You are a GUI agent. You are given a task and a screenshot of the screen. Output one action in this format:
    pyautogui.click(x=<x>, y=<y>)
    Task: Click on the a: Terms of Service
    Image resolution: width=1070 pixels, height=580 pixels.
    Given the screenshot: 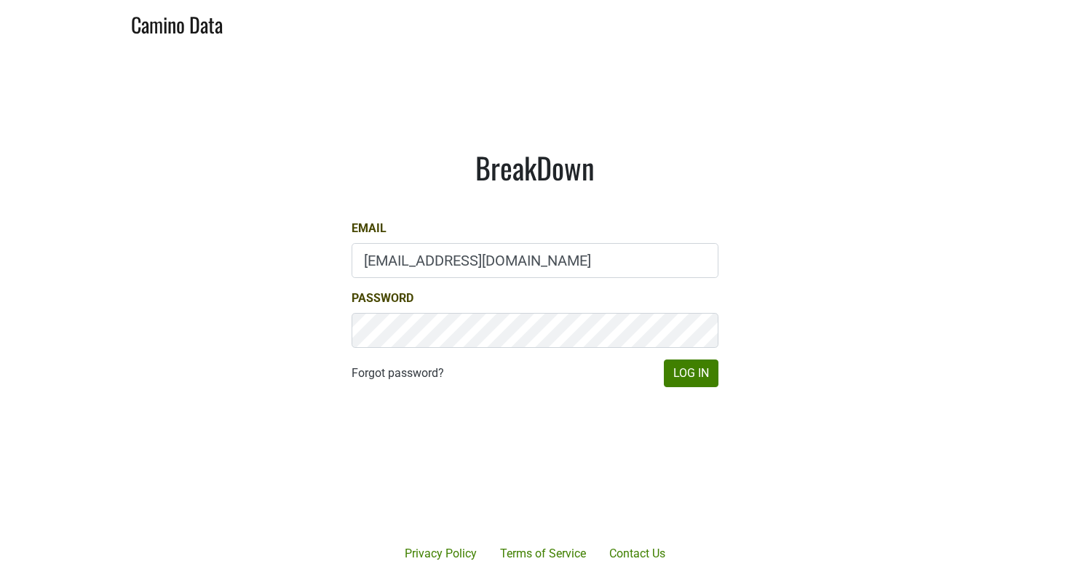 What is the action you would take?
    pyautogui.click(x=543, y=554)
    